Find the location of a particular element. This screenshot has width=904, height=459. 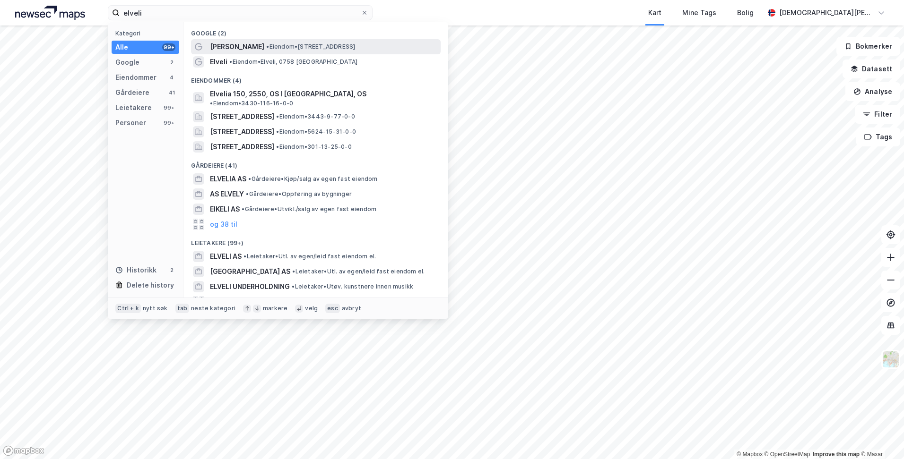

span: Eiendom • 5624-15-31-0-0 is located at coordinates (316, 132).